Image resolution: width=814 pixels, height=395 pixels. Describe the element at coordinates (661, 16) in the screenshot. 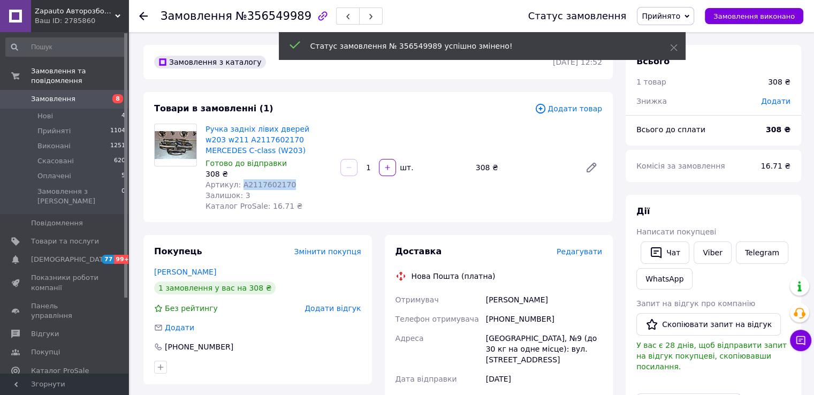

I see `span: Прийнято` at that location.